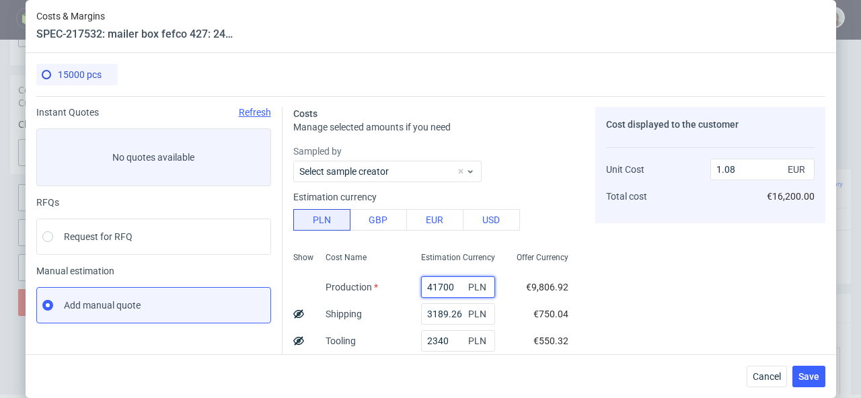  Describe the element at coordinates (305, 40) in the screenshot. I see `td: Reorder` at that location.